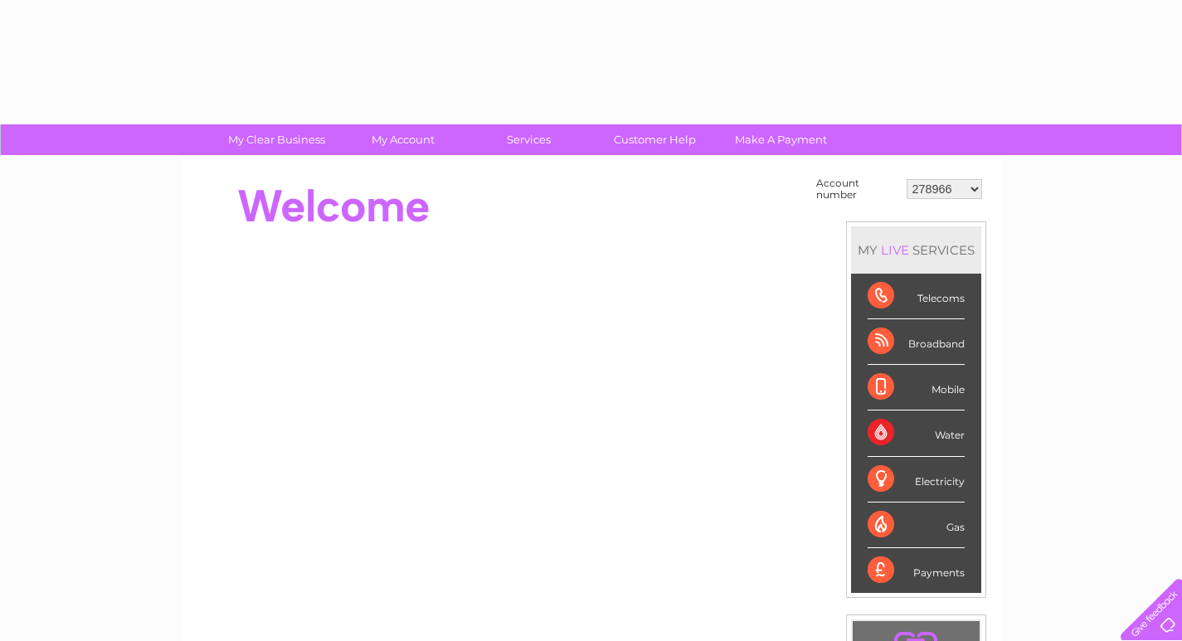 The height and width of the screenshot is (641, 1182). What do you see at coordinates (916, 525) in the screenshot?
I see `div: Gas` at bounding box center [916, 525].